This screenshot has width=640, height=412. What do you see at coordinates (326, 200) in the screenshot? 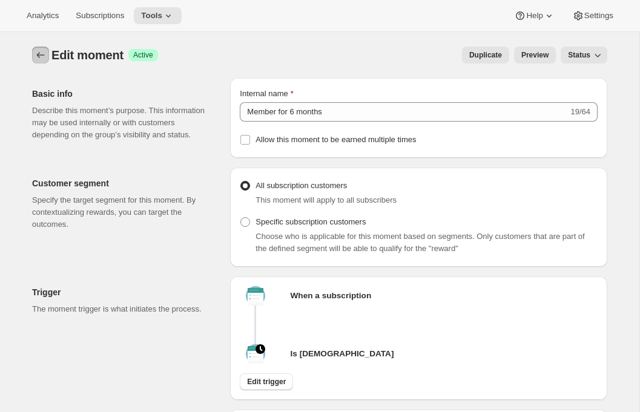
I see `span: This moment will apply to all subscribers` at bounding box center [326, 200].